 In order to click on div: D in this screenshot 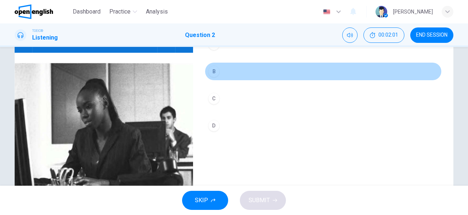, I will do `click(214, 126)`.